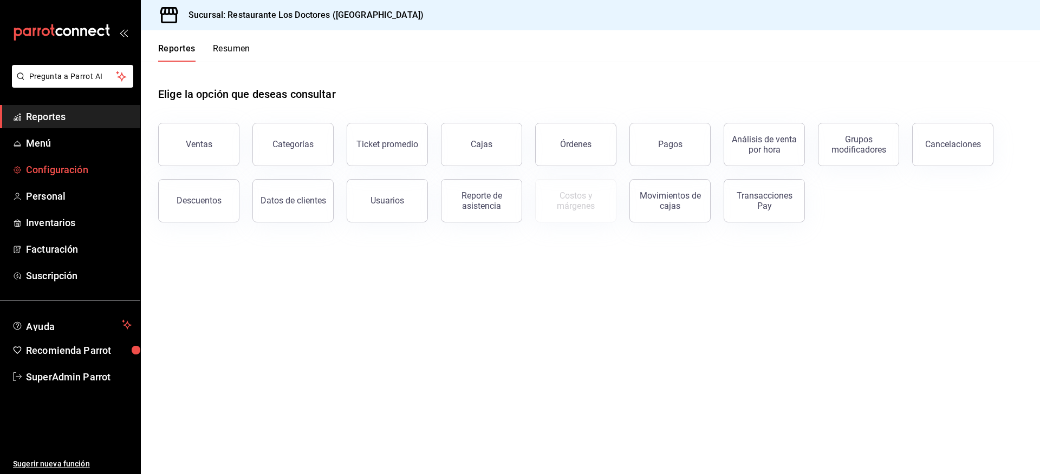 The width and height of the screenshot is (1040, 474). Describe the element at coordinates (199, 145) in the screenshot. I see `button: Ventas` at that location.